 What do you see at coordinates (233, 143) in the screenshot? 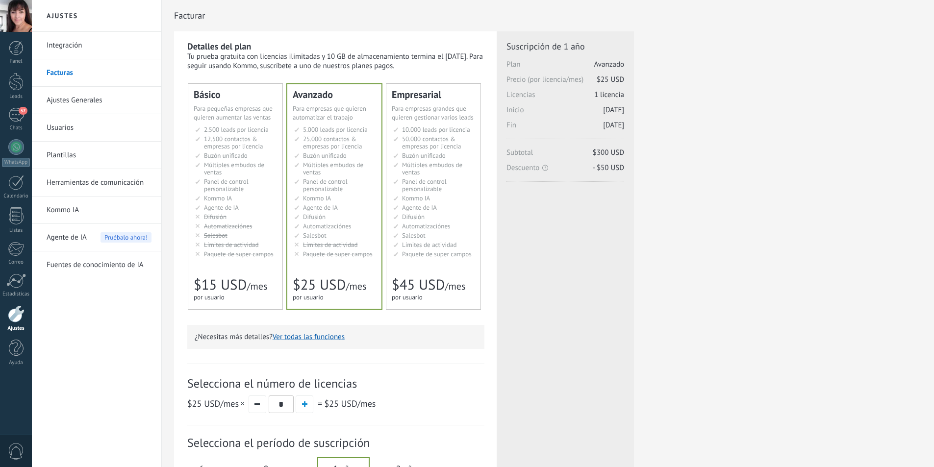
I see `span: 12.500 contactos & empresas por licencia` at bounding box center [233, 143].